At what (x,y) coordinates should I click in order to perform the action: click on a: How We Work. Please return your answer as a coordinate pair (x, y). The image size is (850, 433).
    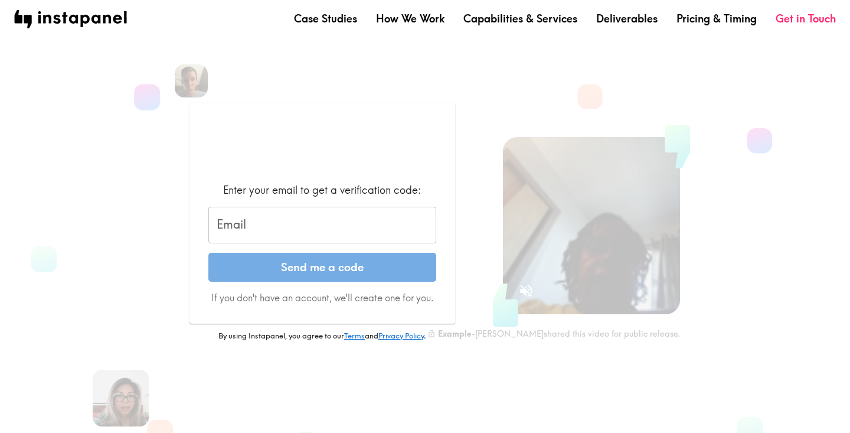
    Looking at the image, I should click on (410, 18).